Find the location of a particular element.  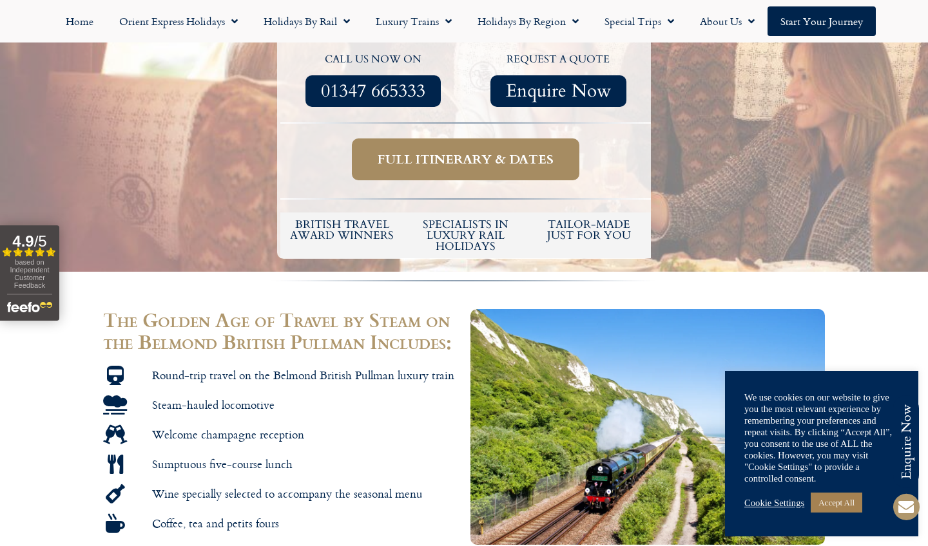

a: Accept All is located at coordinates (836, 502).